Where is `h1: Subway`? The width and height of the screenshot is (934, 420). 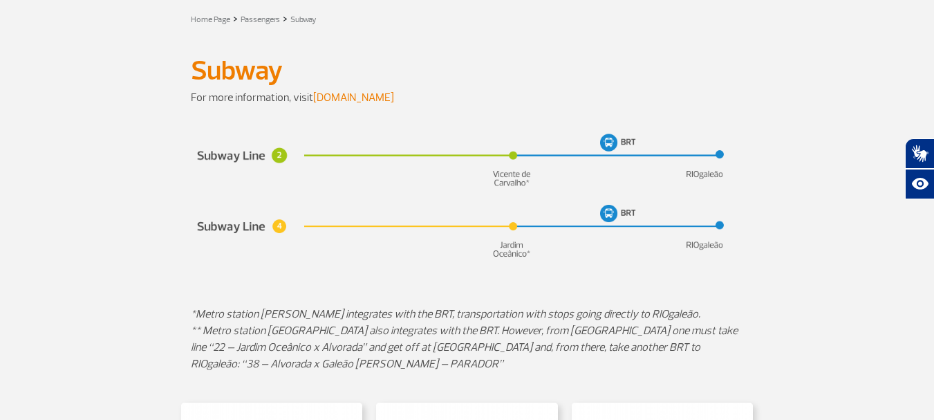
h1: Subway is located at coordinates (468, 71).